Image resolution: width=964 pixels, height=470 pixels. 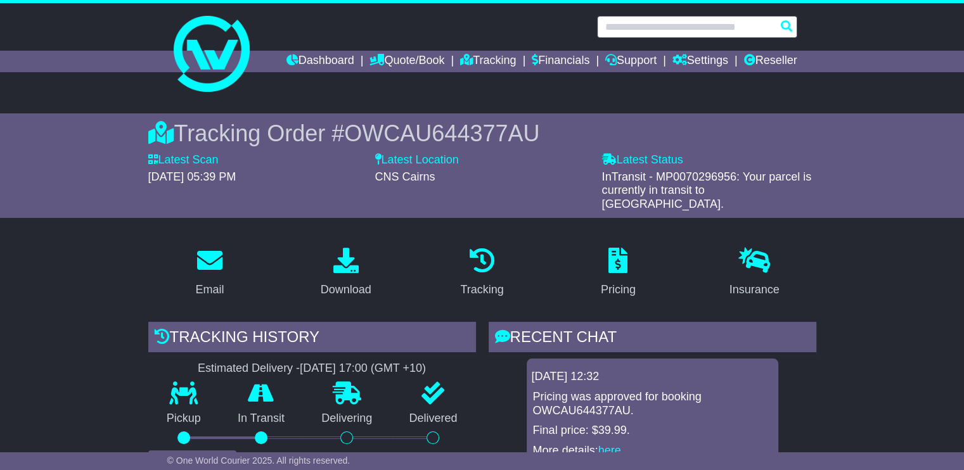 What do you see at coordinates (346, 273) in the screenshot?
I see `a: Download` at bounding box center [346, 273].